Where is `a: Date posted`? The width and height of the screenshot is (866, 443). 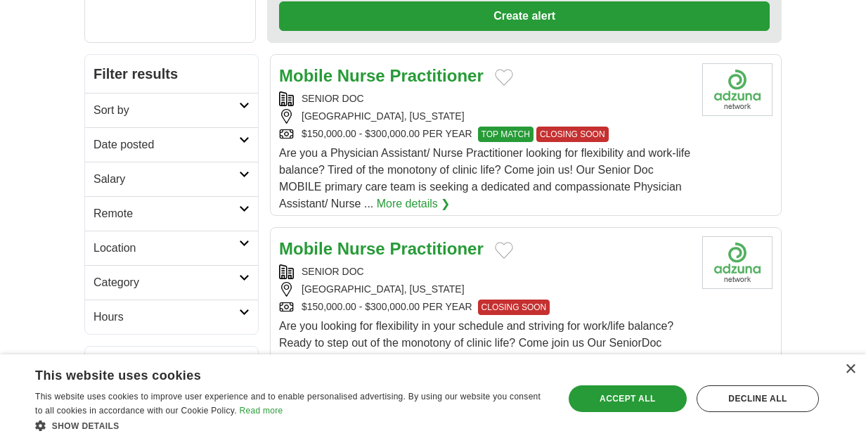
a: Date posted is located at coordinates (171, 144).